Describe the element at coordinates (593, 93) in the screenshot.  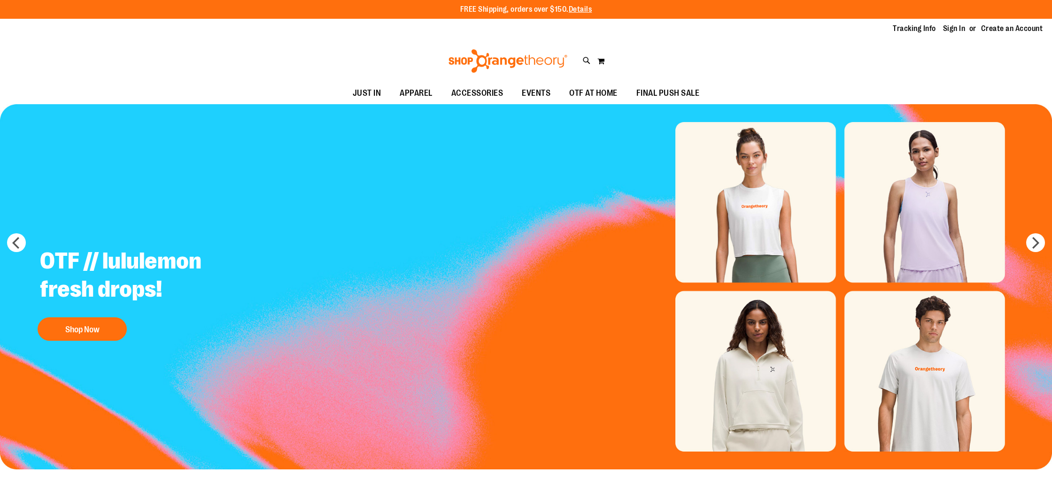
I see `span: OTF AT HOME` at that location.